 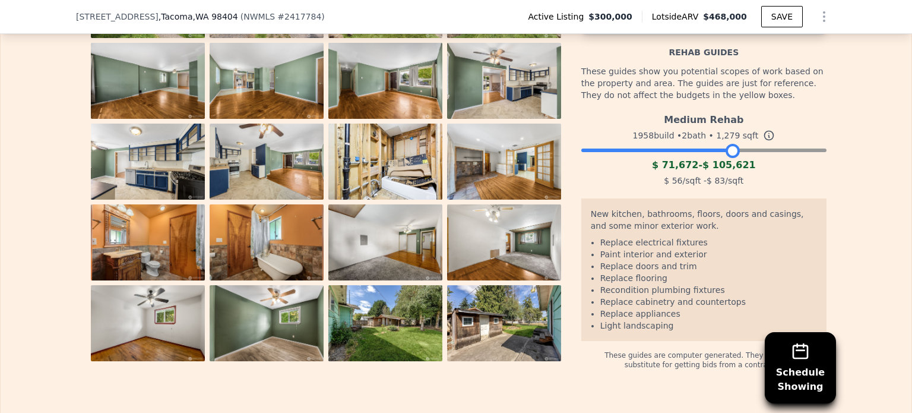 I want to click on span: , WA 98404, so click(x=216, y=17).